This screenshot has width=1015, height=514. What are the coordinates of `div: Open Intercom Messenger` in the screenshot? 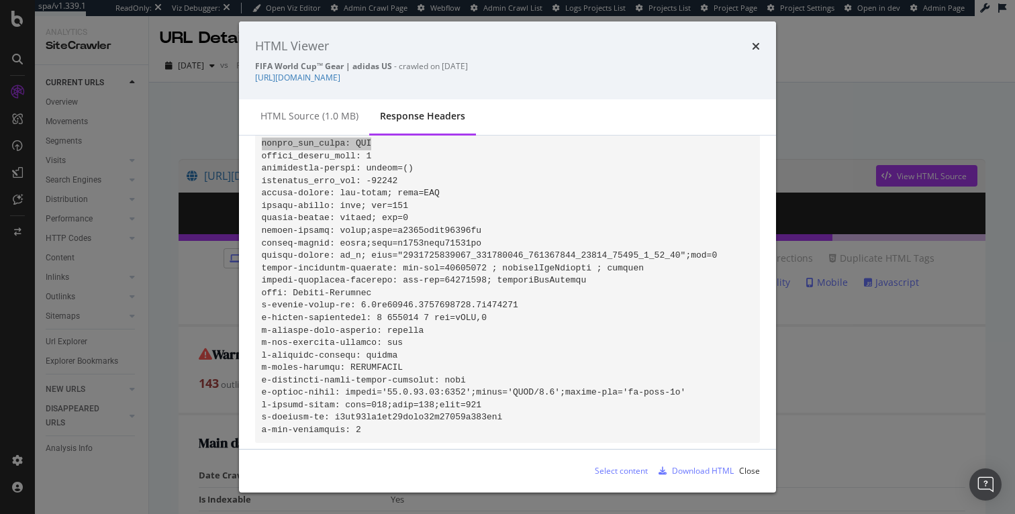 It's located at (985, 484).